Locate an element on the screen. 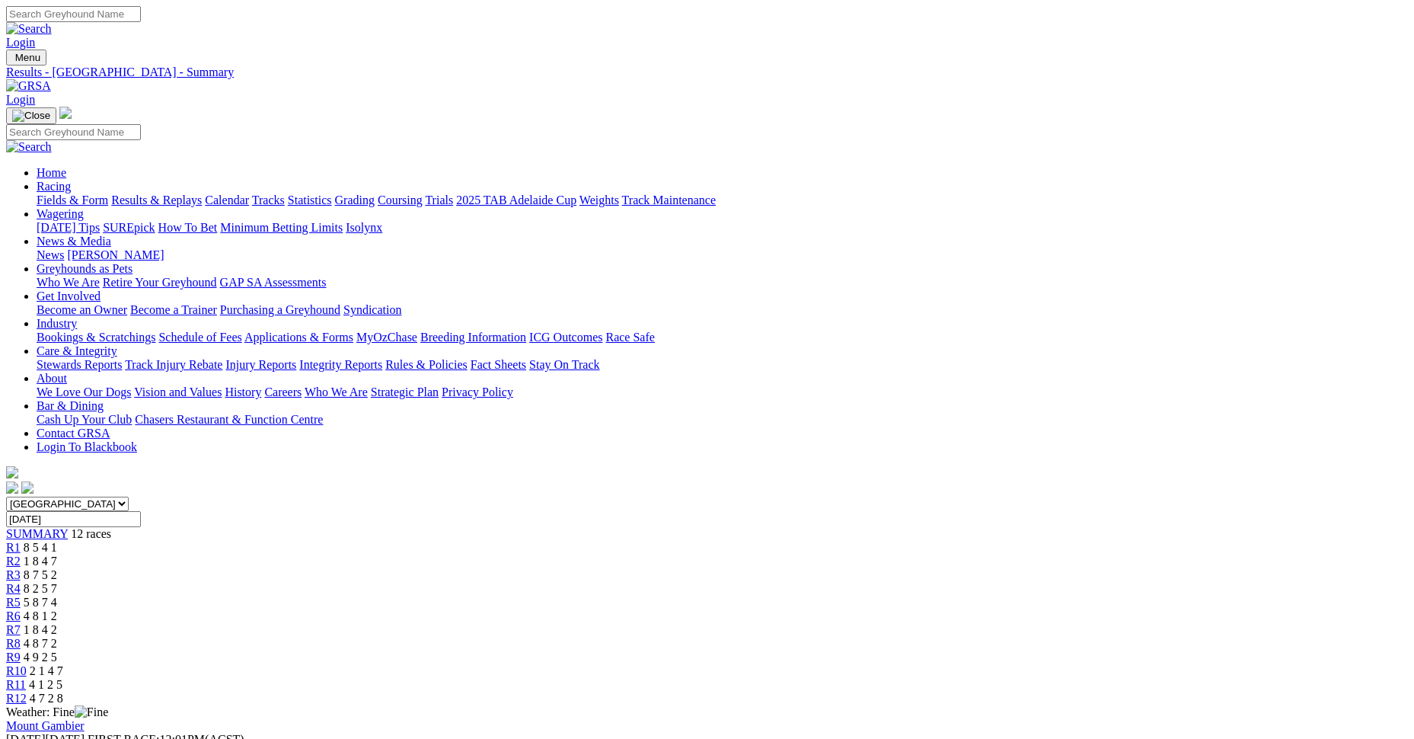 The width and height of the screenshot is (1414, 739). a: Become a Trainer is located at coordinates (174, 309).